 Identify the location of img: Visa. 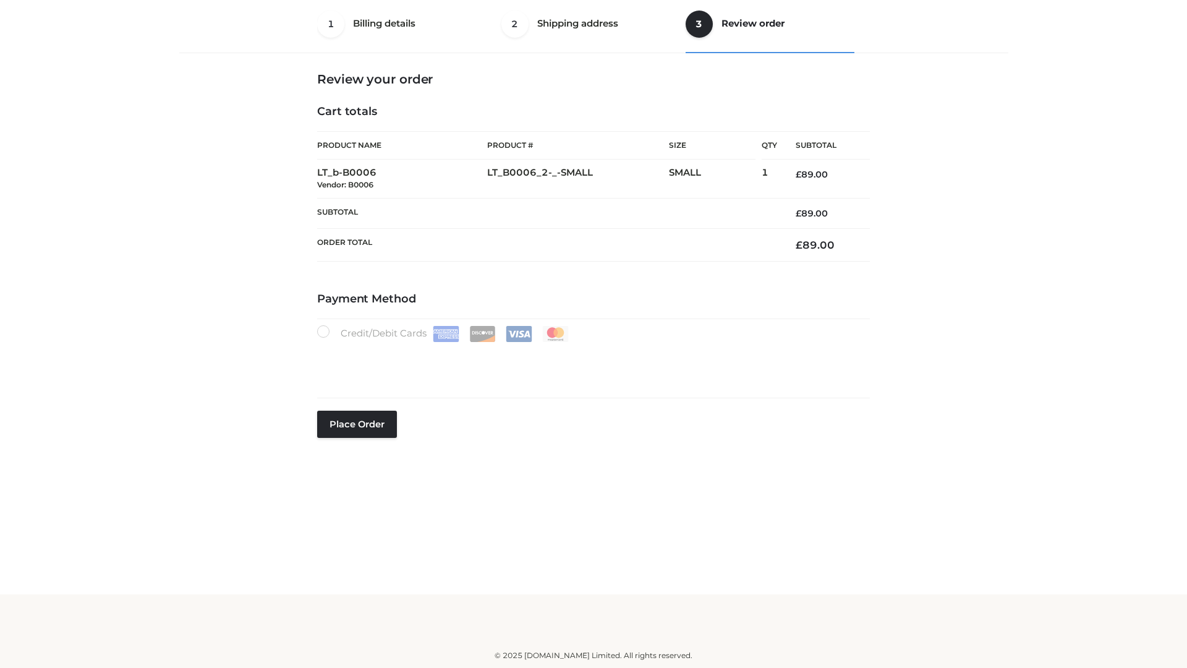
(519, 334).